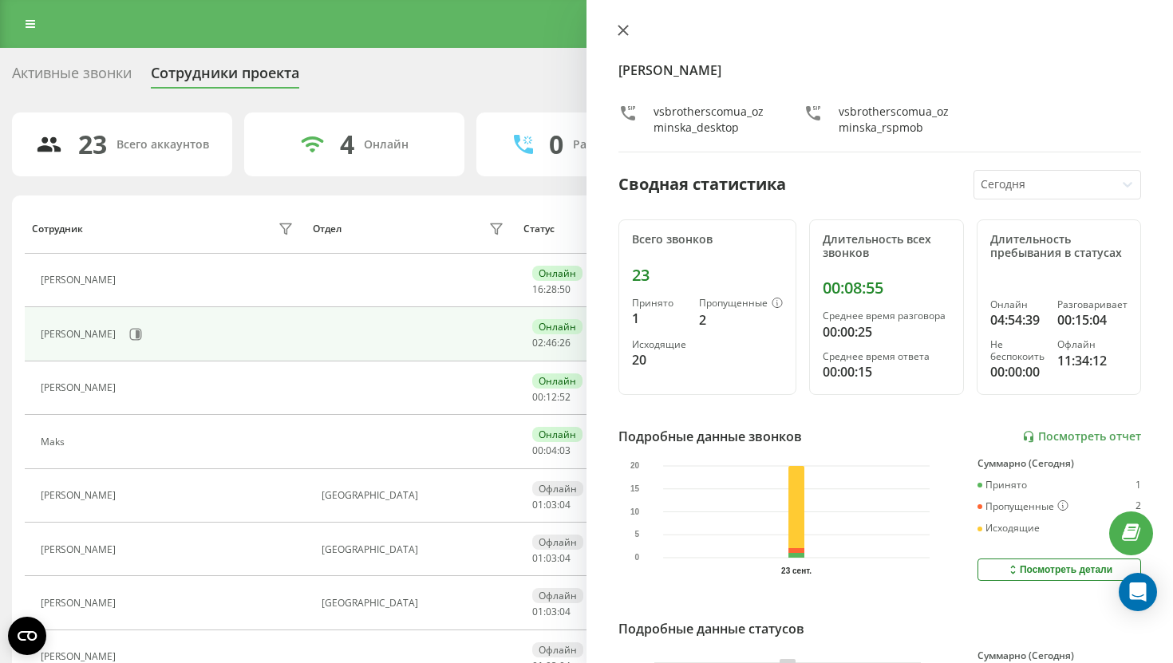 Image resolution: width=1173 pixels, height=663 pixels. What do you see at coordinates (556, 144) in the screenshot?
I see `div: 0` at bounding box center [556, 144].